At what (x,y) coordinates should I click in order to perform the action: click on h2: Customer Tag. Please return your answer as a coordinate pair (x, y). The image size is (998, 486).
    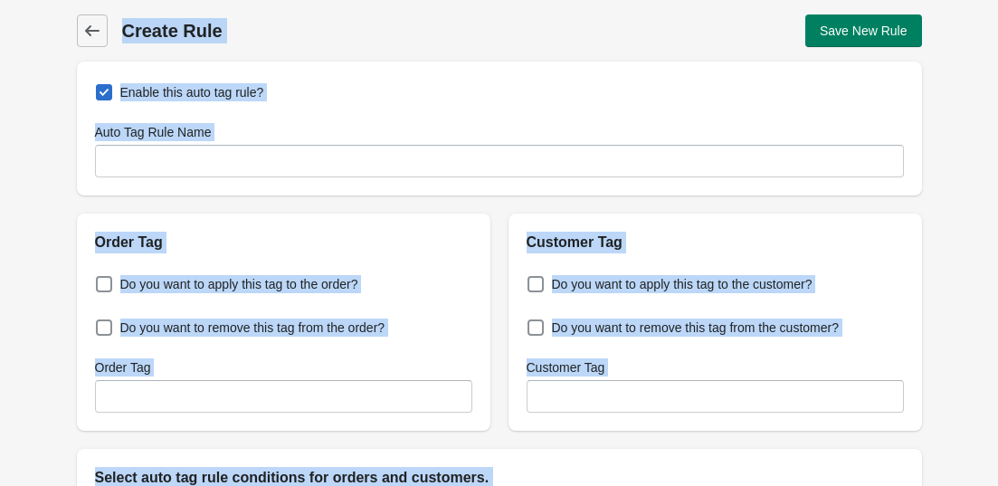
    Looking at the image, I should click on (715, 243).